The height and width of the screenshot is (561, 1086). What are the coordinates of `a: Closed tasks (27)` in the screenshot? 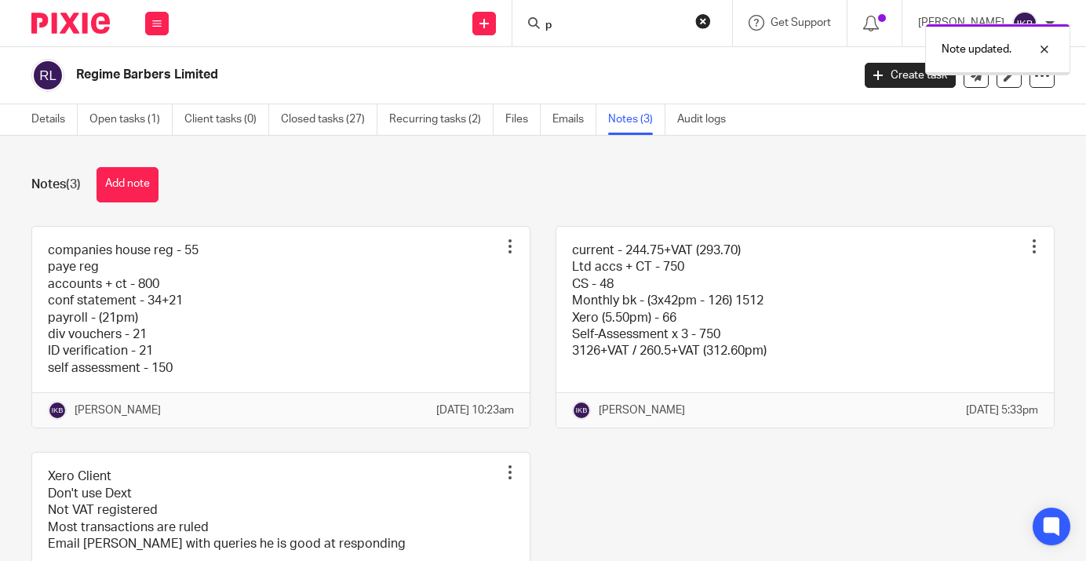 It's located at (329, 119).